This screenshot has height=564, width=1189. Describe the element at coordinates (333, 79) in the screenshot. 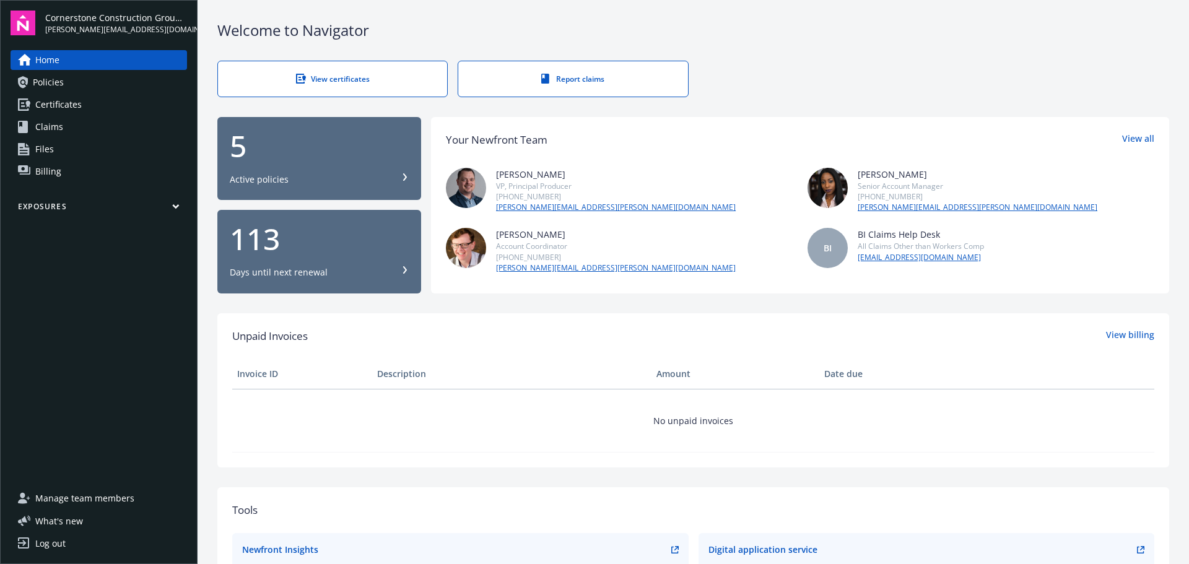

I see `div: View certificates` at that location.